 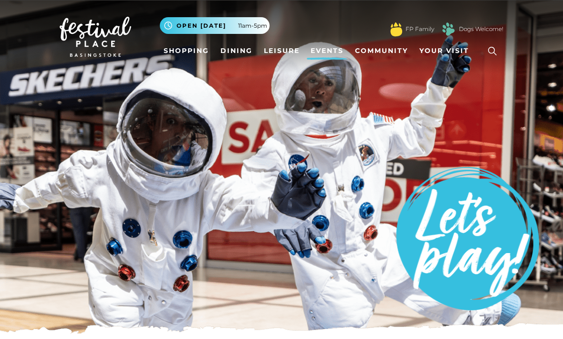 I want to click on a: Shopping, so click(x=186, y=51).